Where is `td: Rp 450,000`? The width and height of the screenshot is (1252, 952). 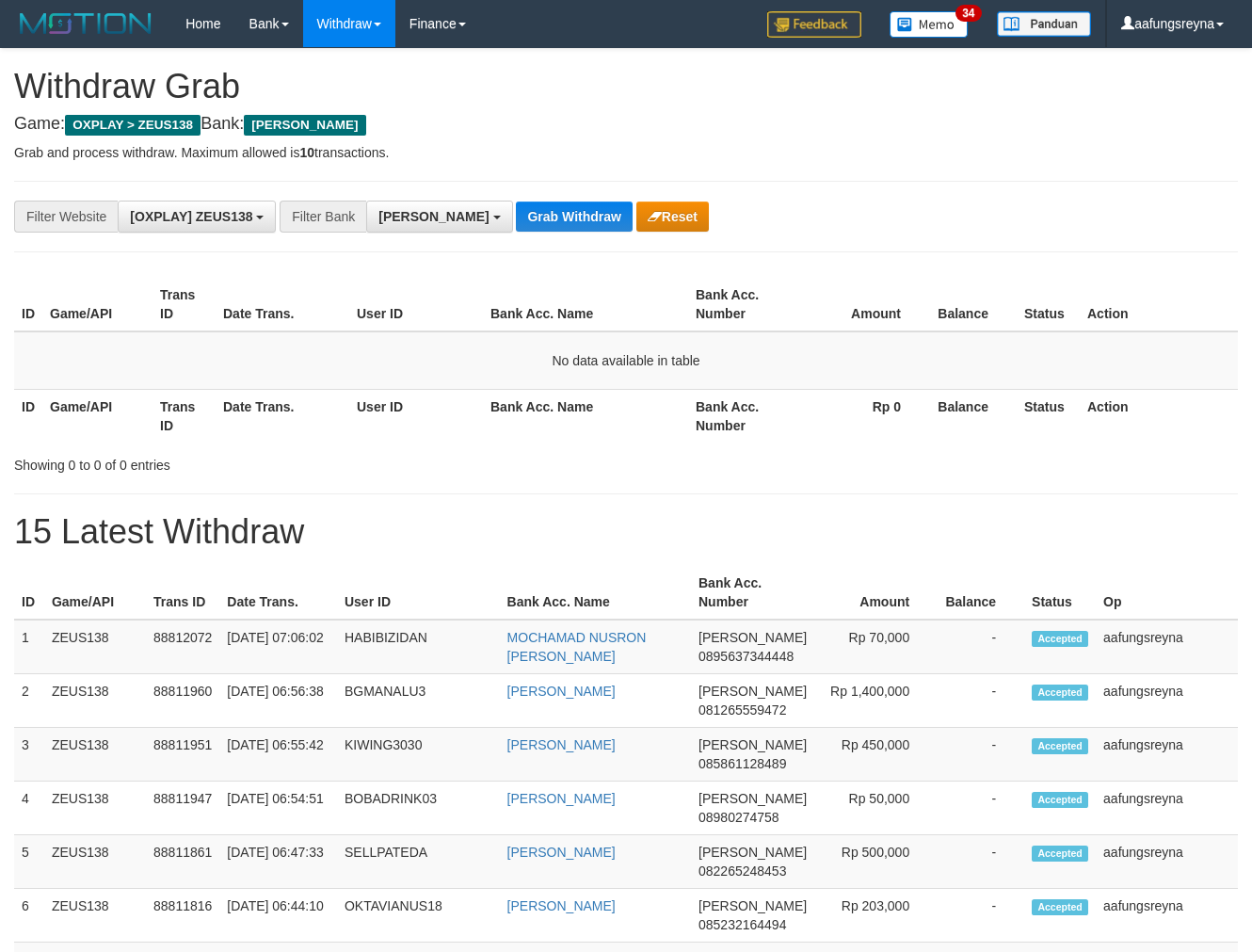 td: Rp 450,000 is located at coordinates (875, 754).